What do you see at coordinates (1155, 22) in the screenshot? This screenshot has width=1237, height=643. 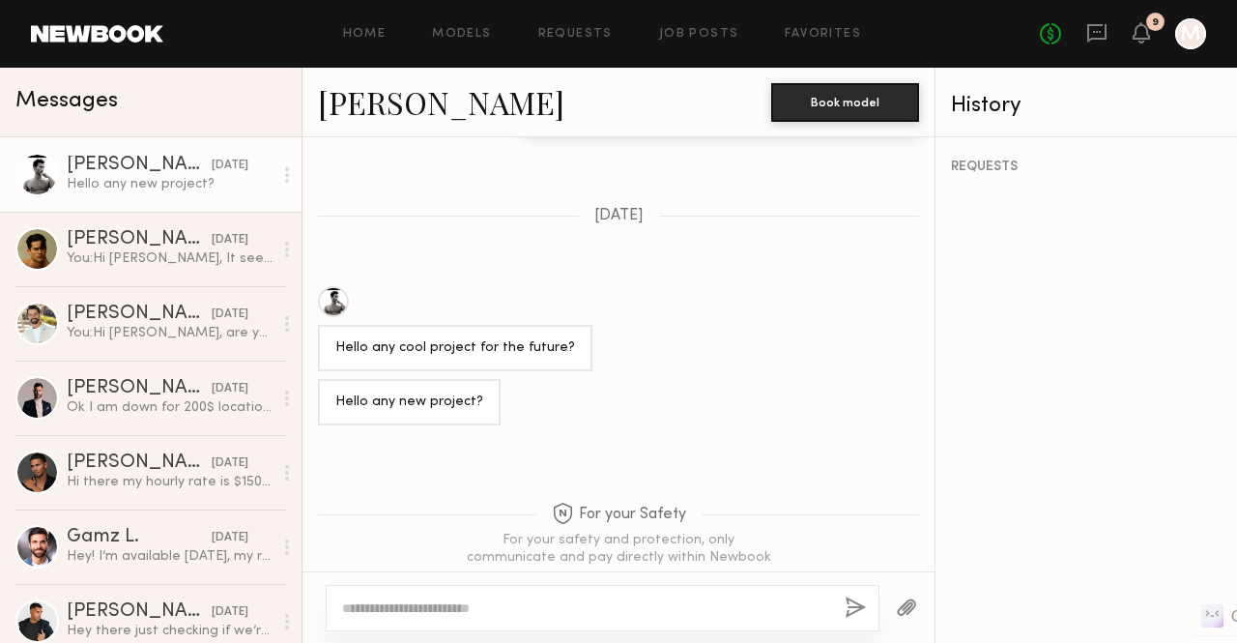 I see `div: 9` at bounding box center [1155, 22].